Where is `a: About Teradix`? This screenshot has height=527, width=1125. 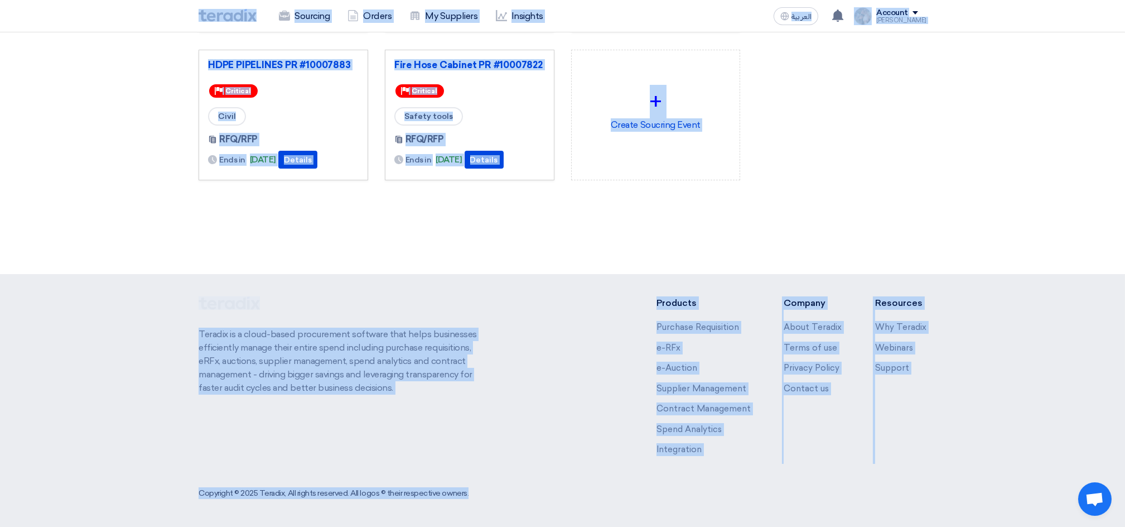
a: About Teradix is located at coordinates (813, 327).